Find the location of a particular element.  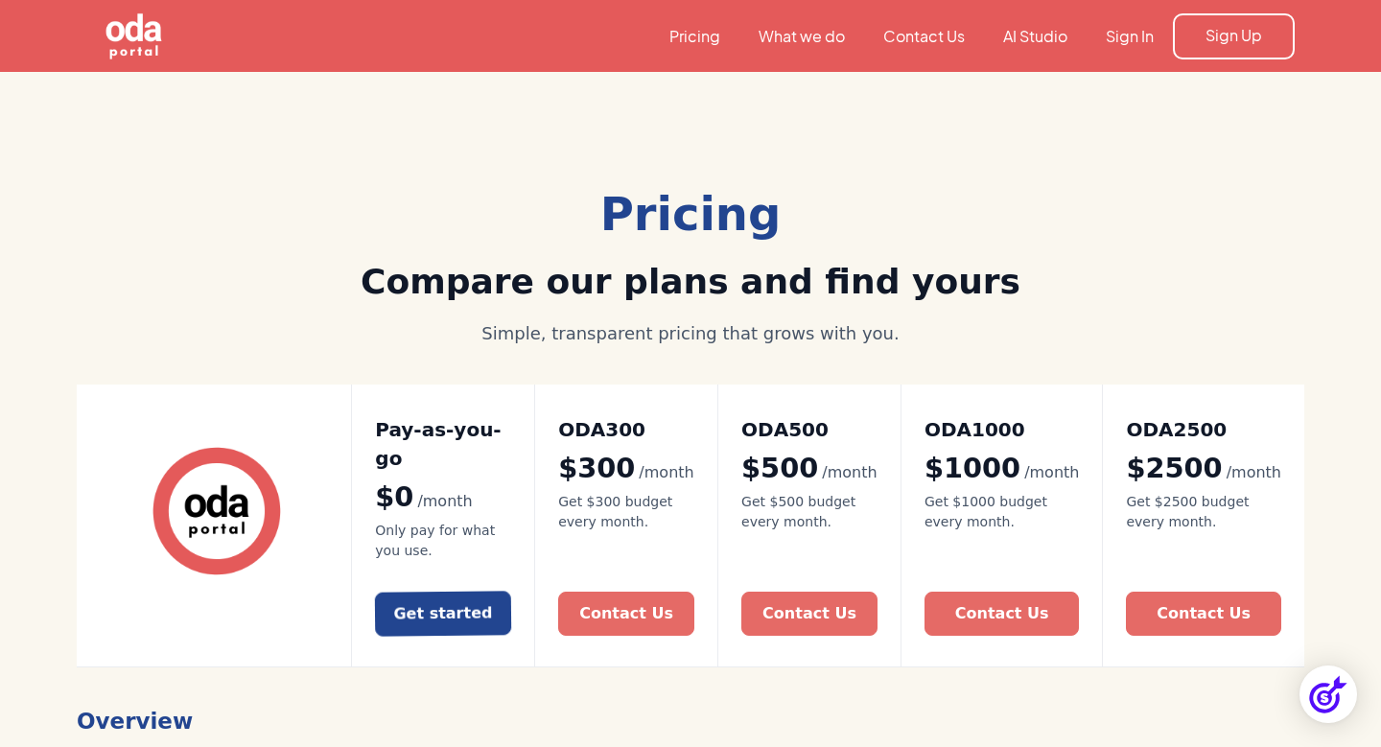

div: Only pay for what you use. is located at coordinates (443, 541).